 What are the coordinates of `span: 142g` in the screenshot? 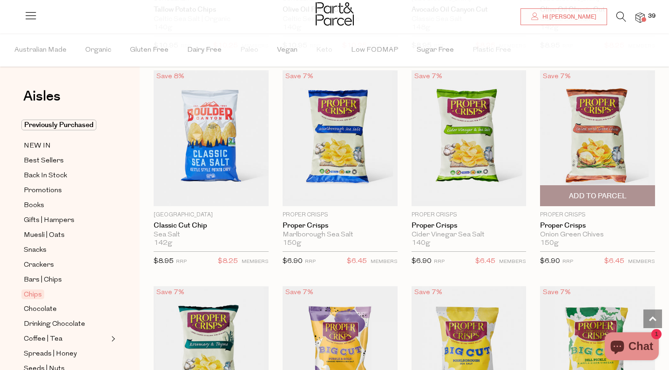 It's located at (163, 244).